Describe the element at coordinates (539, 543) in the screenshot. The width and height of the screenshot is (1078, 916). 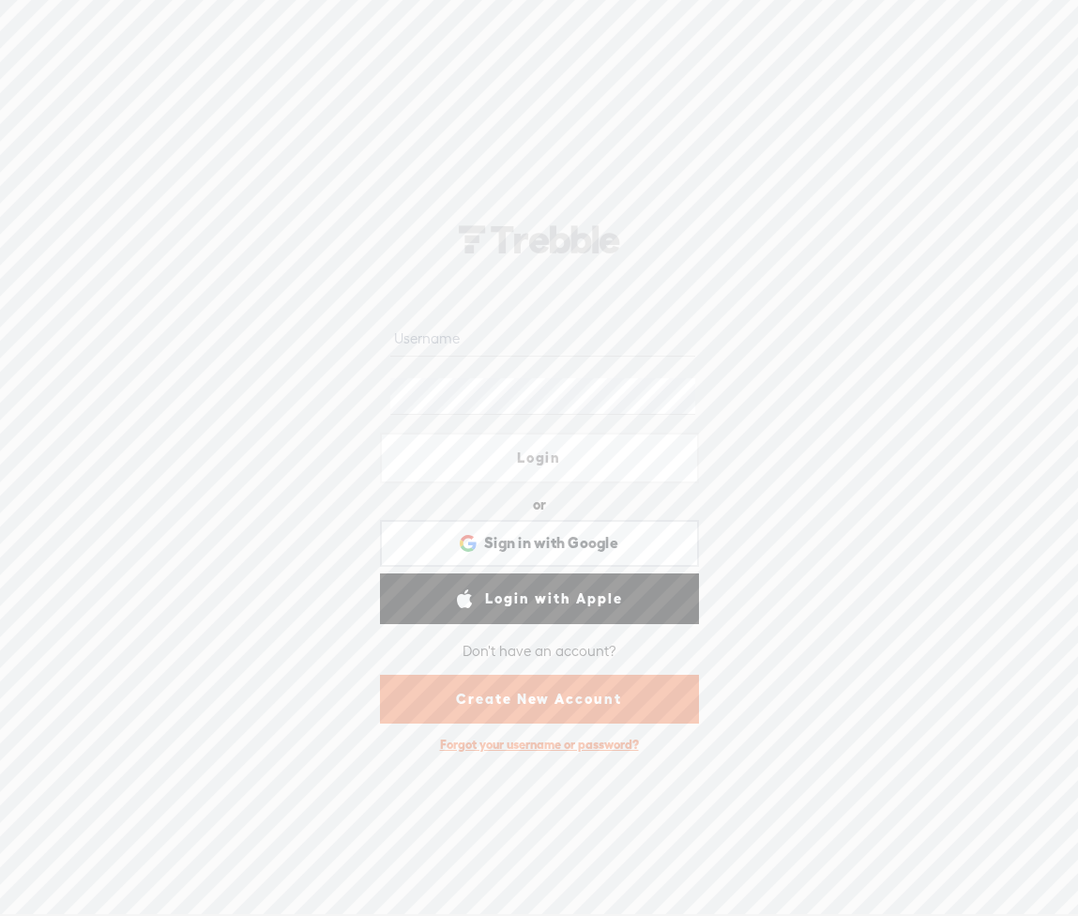
I see `div: Sign in with Google` at that location.